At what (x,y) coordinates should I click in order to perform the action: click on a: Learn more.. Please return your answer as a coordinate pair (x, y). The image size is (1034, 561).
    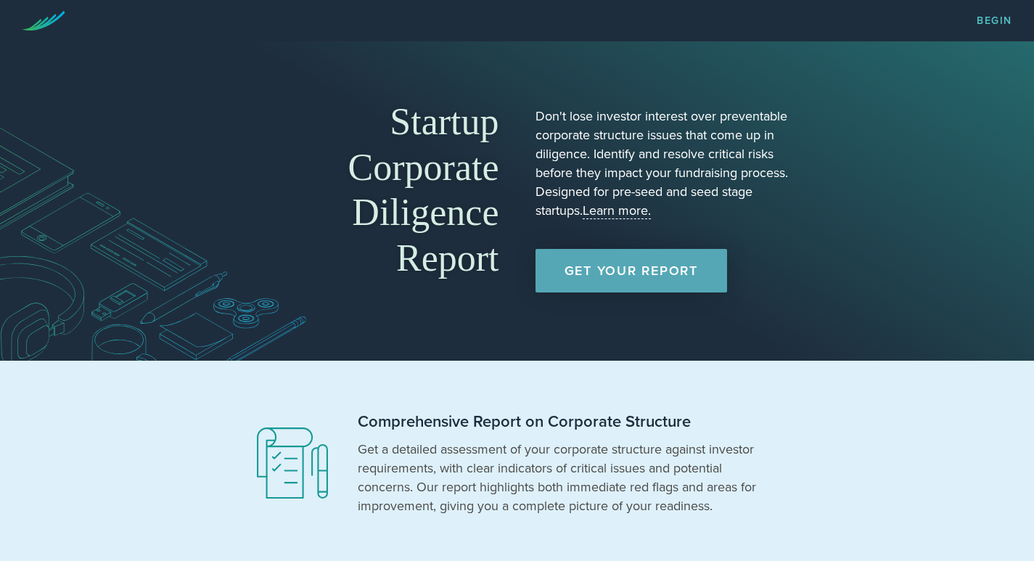
    Looking at the image, I should click on (617, 210).